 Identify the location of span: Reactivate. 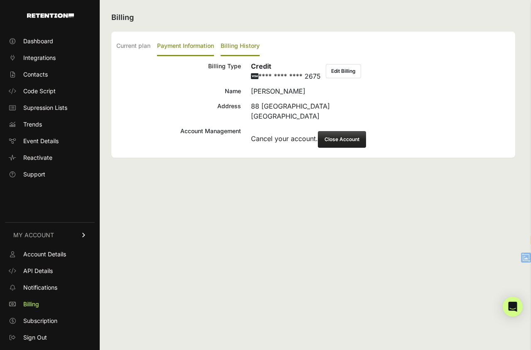
(38, 158).